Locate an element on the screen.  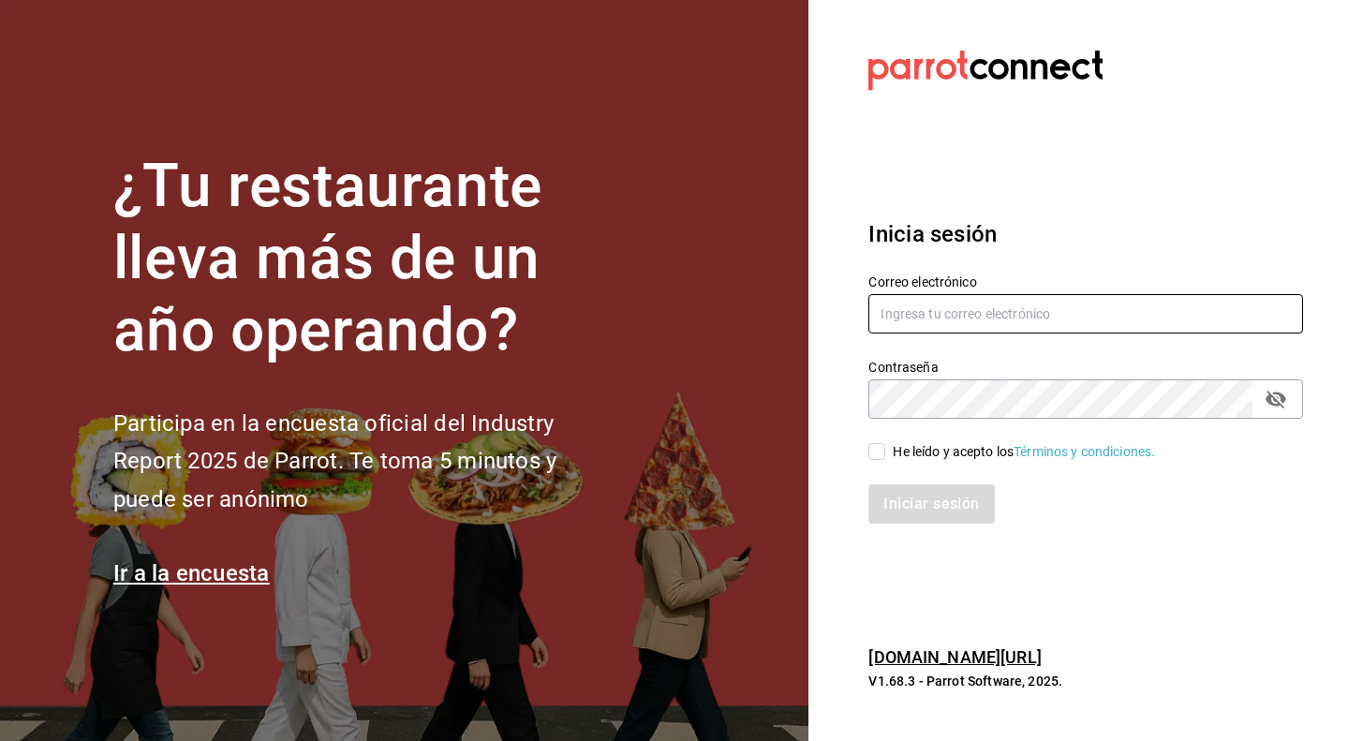
button: passwordField is located at coordinates (1275, 399).